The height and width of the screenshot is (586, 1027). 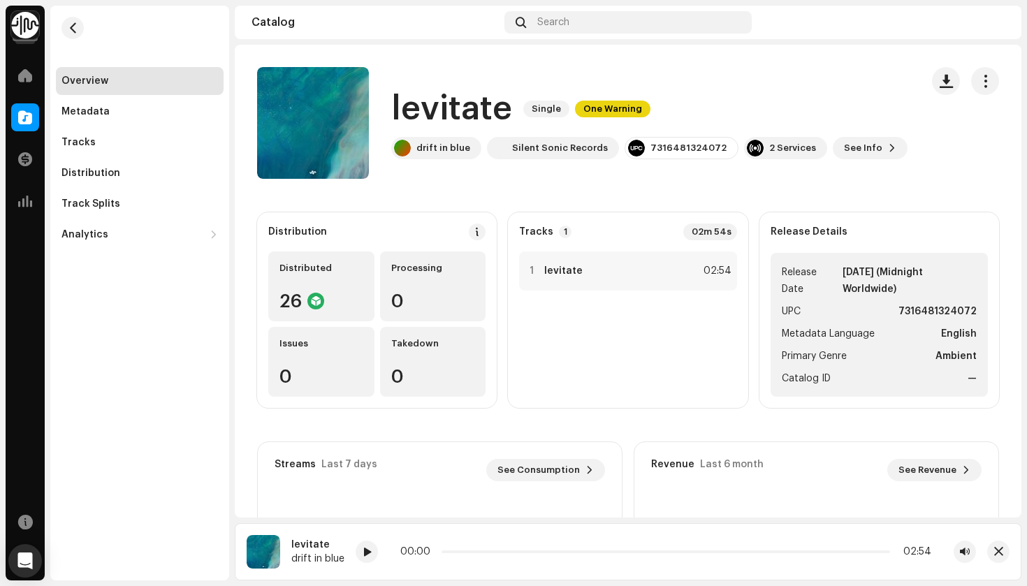 What do you see at coordinates (546, 109) in the screenshot?
I see `span: Single` at bounding box center [546, 109].